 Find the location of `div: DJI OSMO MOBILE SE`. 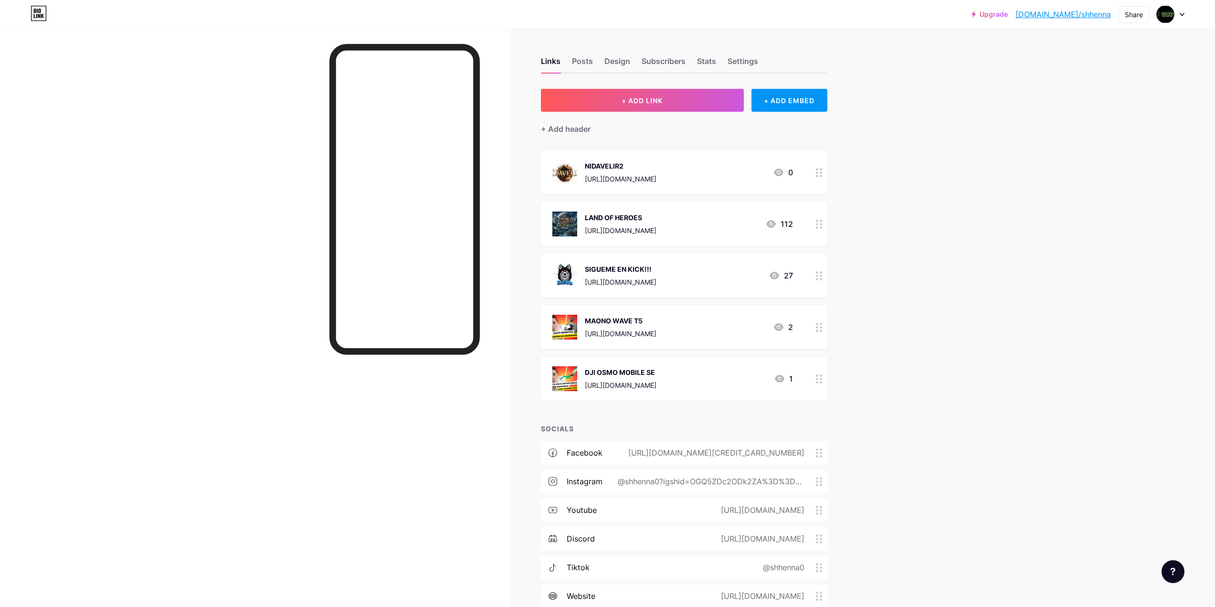

div: DJI OSMO MOBILE SE is located at coordinates (621, 372).